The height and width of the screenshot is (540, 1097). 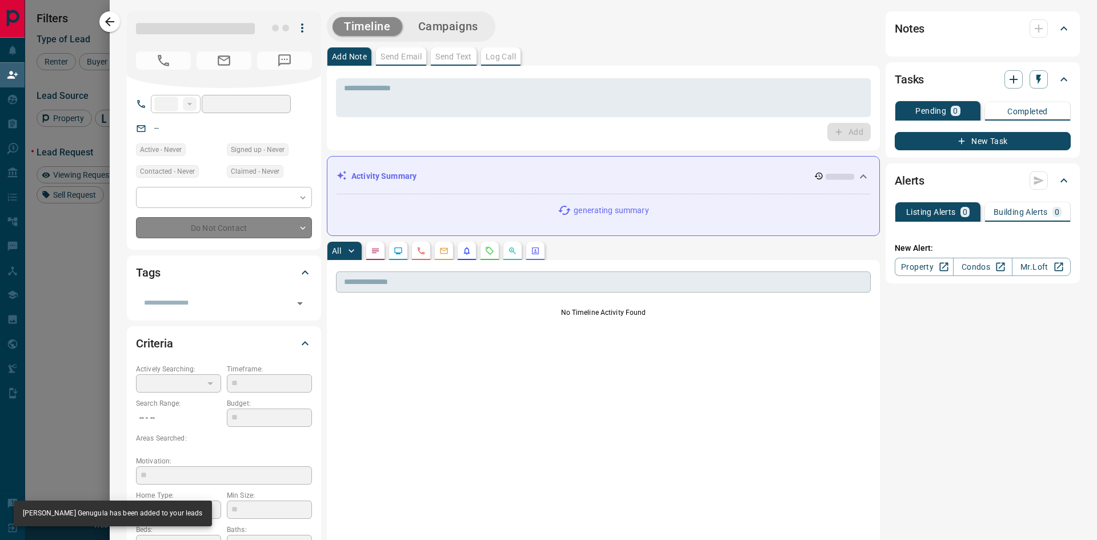 I want to click on div: Criteria, so click(x=224, y=343).